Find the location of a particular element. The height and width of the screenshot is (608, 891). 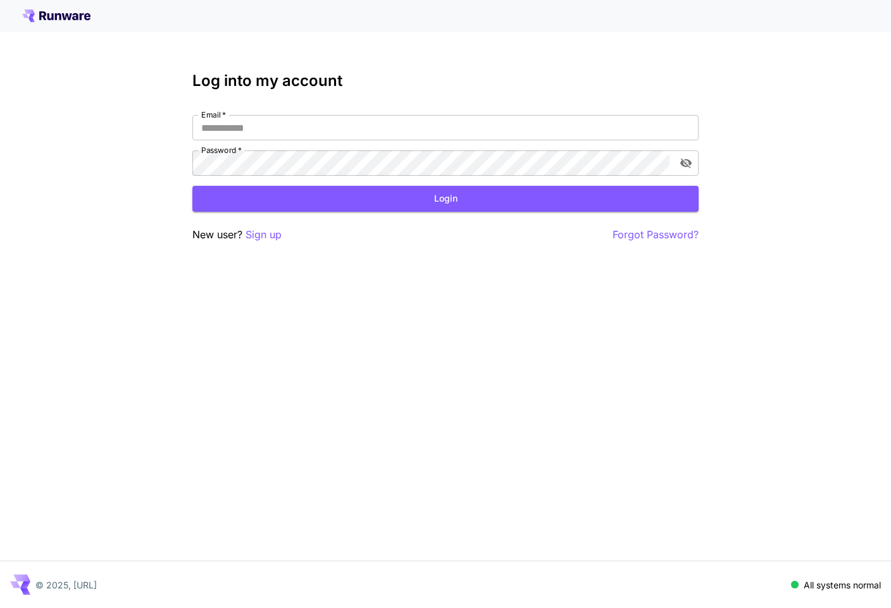

button: Login is located at coordinates (445, 199).